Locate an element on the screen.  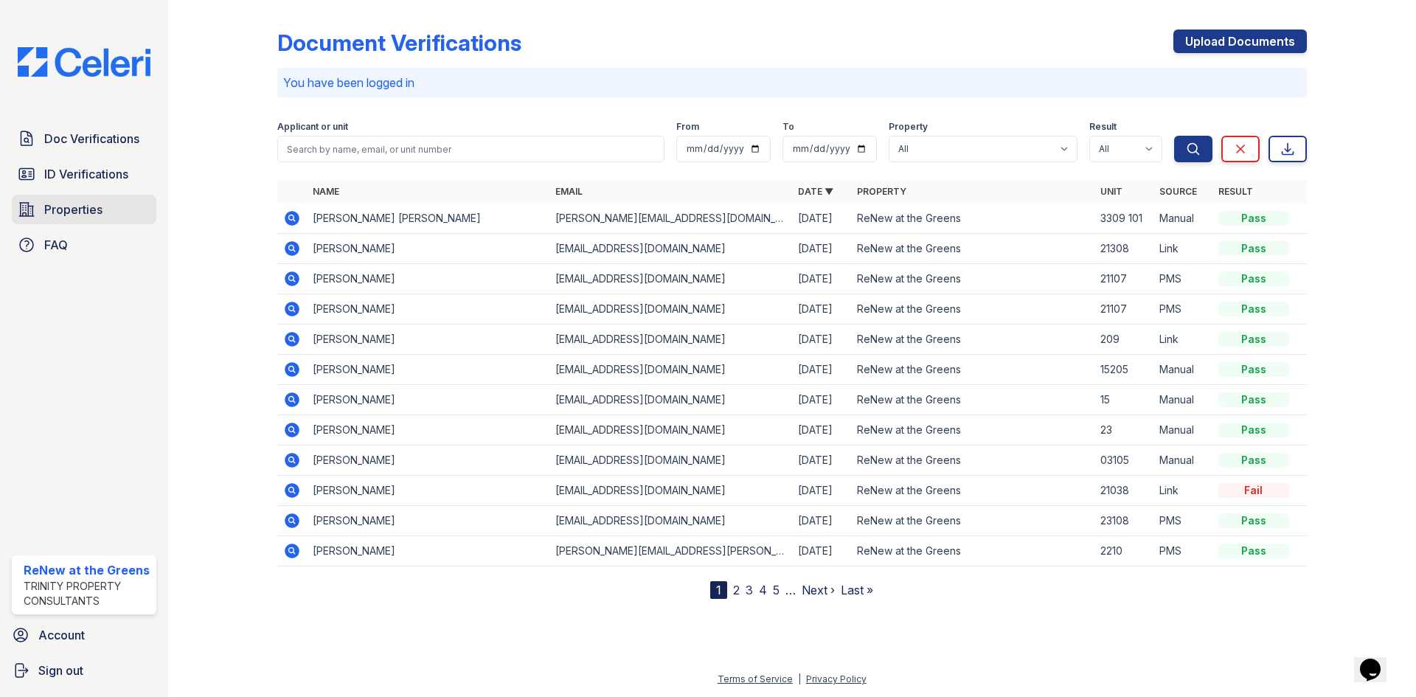
label: Applicant or unit is located at coordinates (313, 127).